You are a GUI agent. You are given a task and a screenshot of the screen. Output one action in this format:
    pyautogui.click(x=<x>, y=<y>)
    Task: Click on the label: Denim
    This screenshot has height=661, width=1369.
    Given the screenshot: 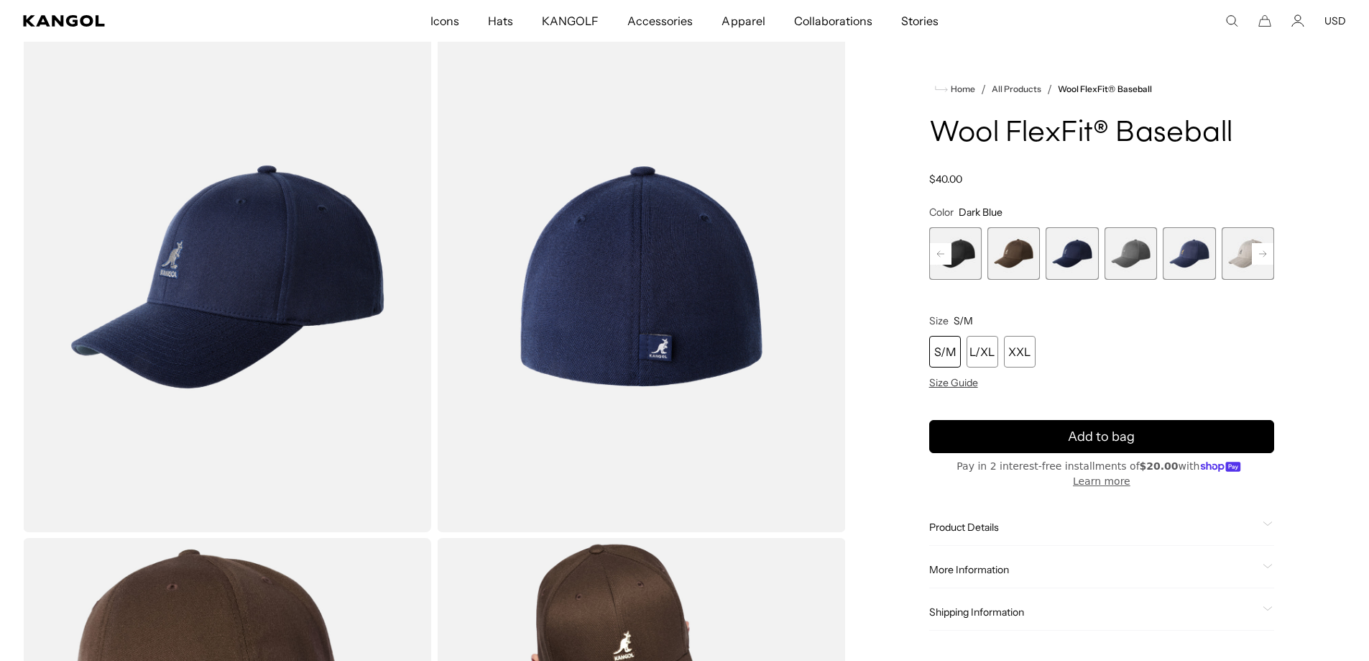 What is the action you would take?
    pyautogui.click(x=1189, y=253)
    